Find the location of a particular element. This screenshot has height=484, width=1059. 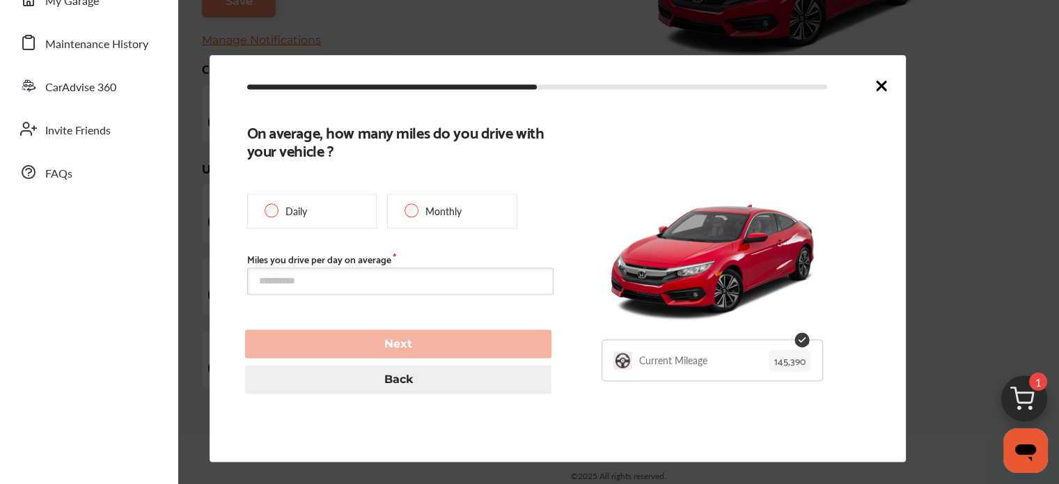

img: YLCD0sooAAAAASUVORK5CYII= is located at coordinates (622, 360).